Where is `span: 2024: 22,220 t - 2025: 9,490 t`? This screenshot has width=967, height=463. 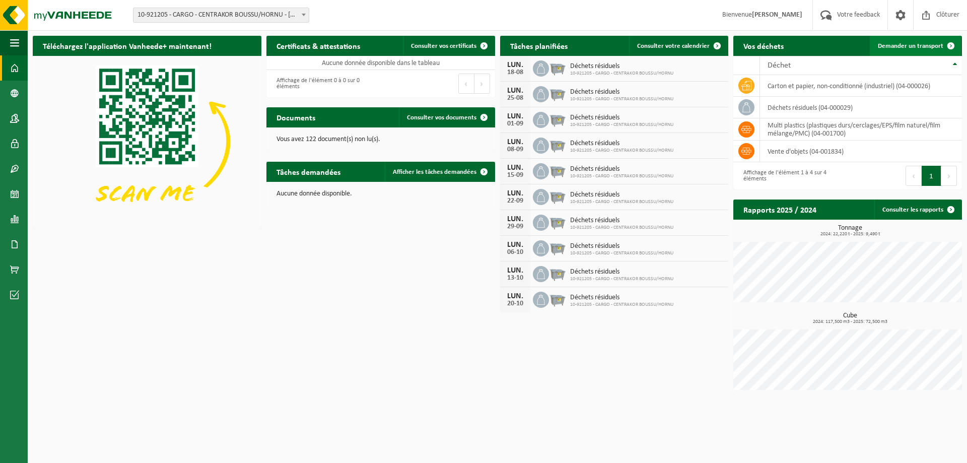 span: 2024: 22,220 t - 2025: 9,490 t is located at coordinates (850, 234).